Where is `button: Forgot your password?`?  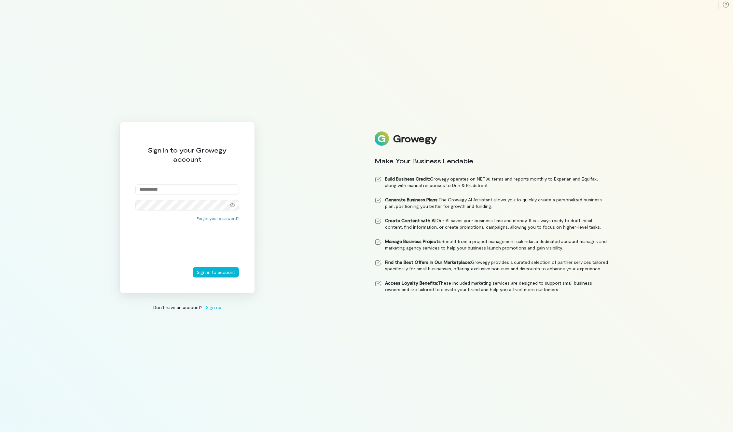 button: Forgot your password? is located at coordinates (218, 219).